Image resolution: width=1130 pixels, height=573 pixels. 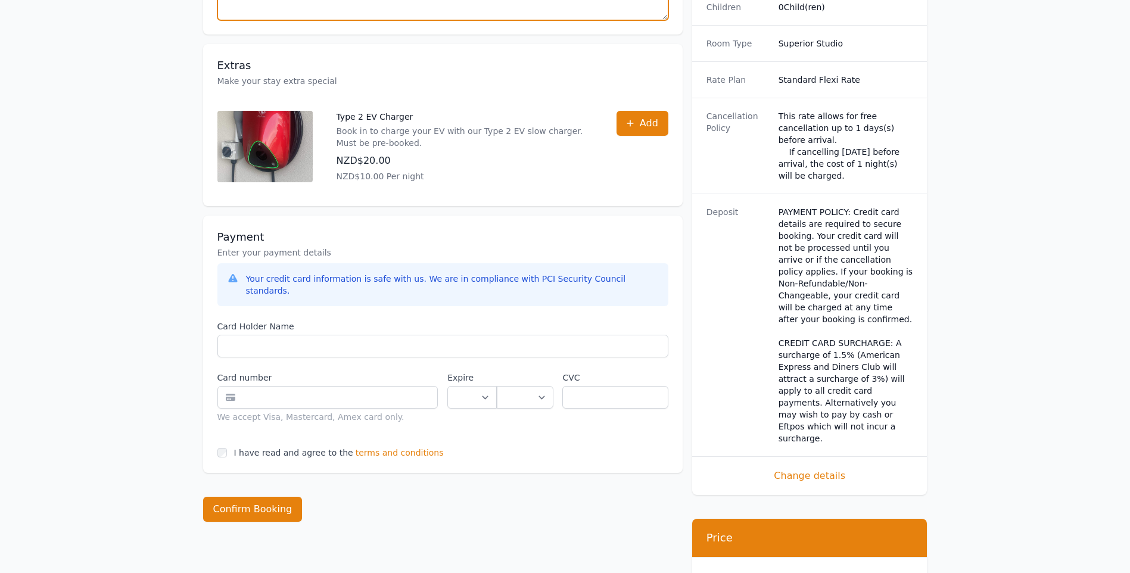 What do you see at coordinates (846, 80) in the screenshot?
I see `dd: Standard Flexi Rate` at bounding box center [846, 80].